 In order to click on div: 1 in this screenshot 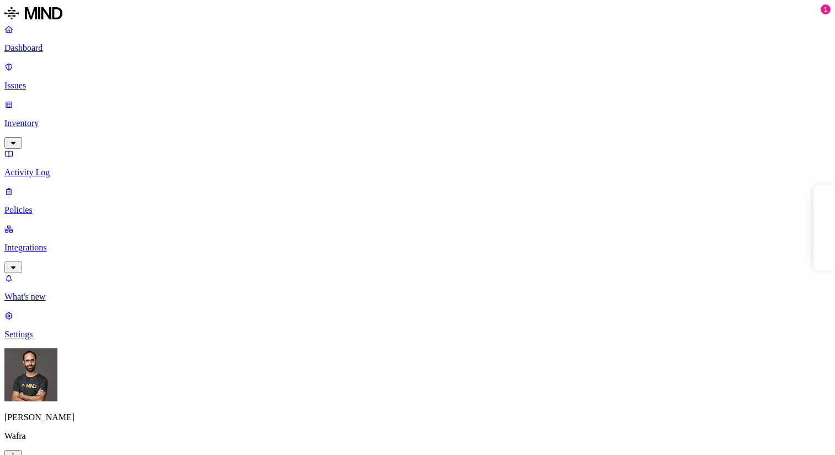, I will do `click(826, 9)`.